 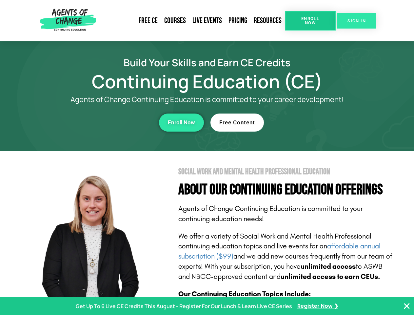 I want to click on a: Pricing, so click(x=238, y=21).